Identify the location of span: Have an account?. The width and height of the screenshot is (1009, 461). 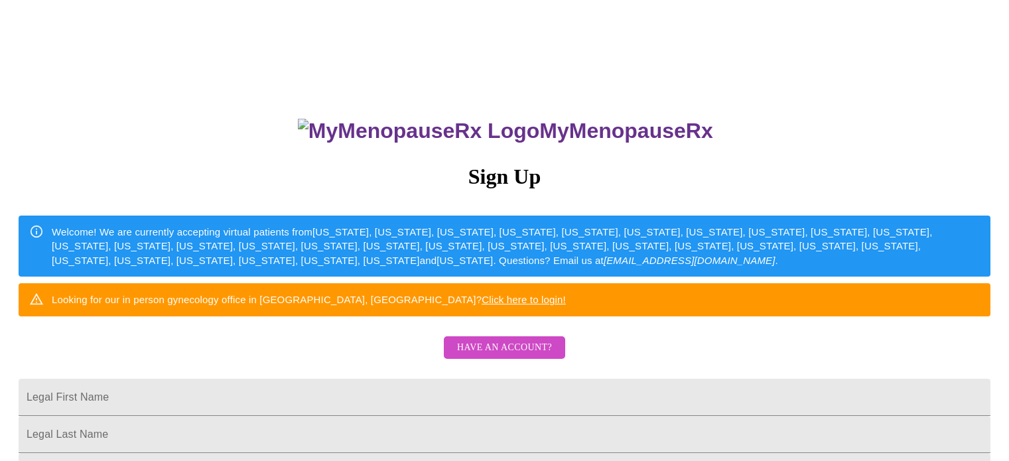
(504, 347).